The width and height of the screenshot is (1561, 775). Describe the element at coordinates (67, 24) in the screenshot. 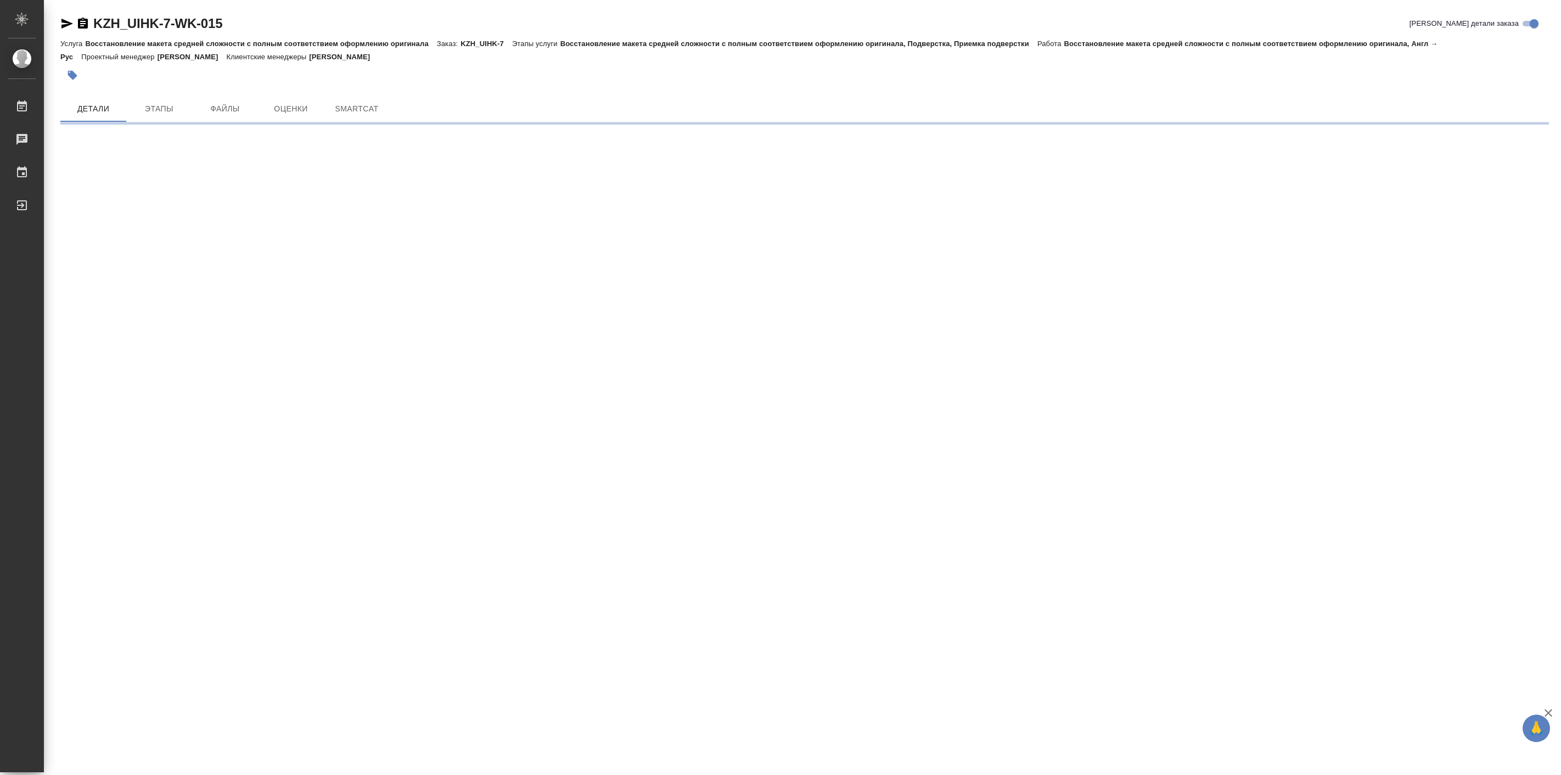

I see `button: Скопировать ссылку для ЯМессенджера` at that location.